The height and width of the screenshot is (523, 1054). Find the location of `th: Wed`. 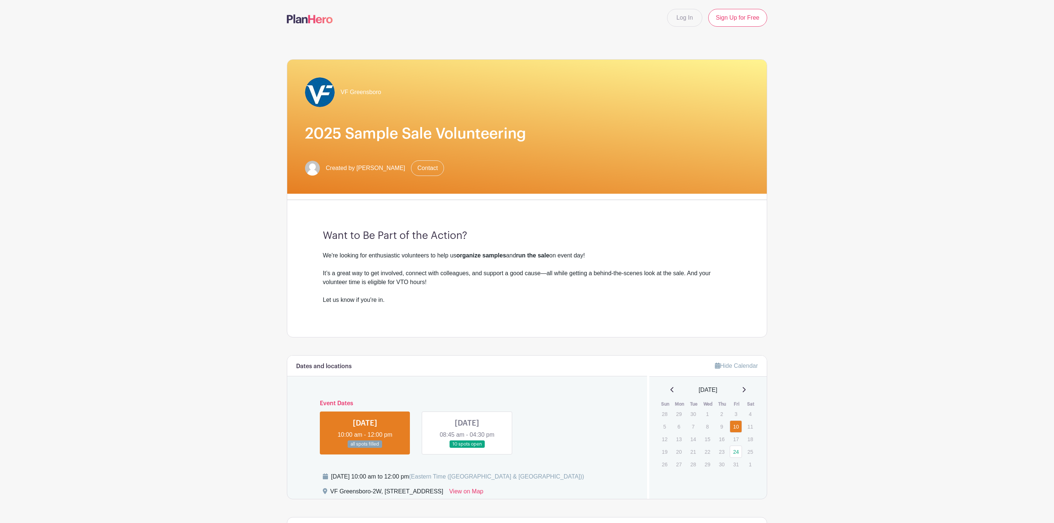

th: Wed is located at coordinates (708, 404).